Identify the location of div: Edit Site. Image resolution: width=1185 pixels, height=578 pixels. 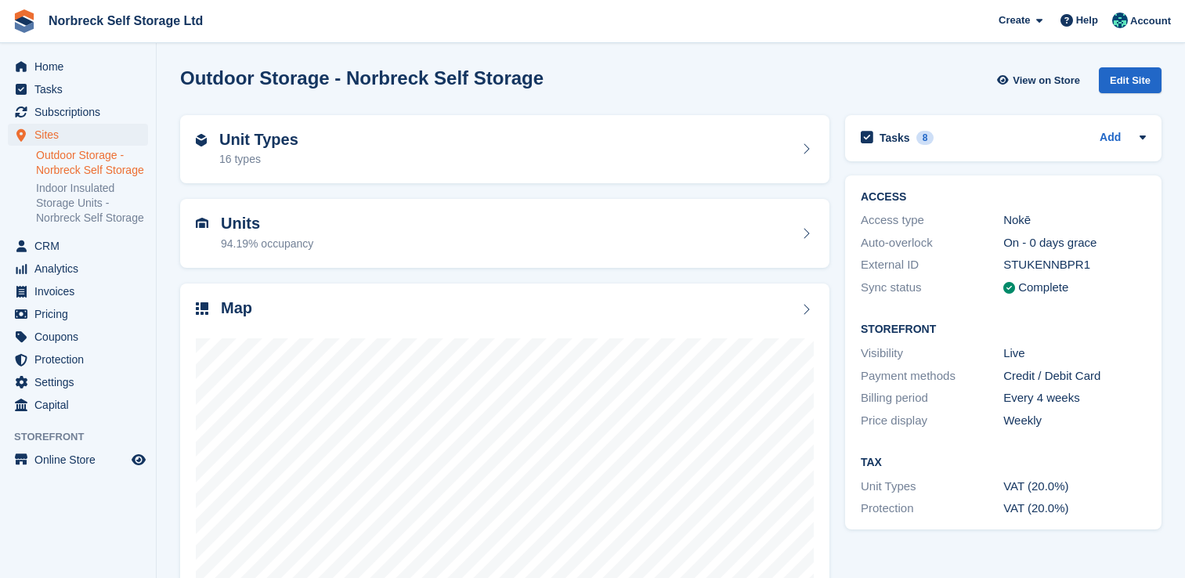
(1130, 80).